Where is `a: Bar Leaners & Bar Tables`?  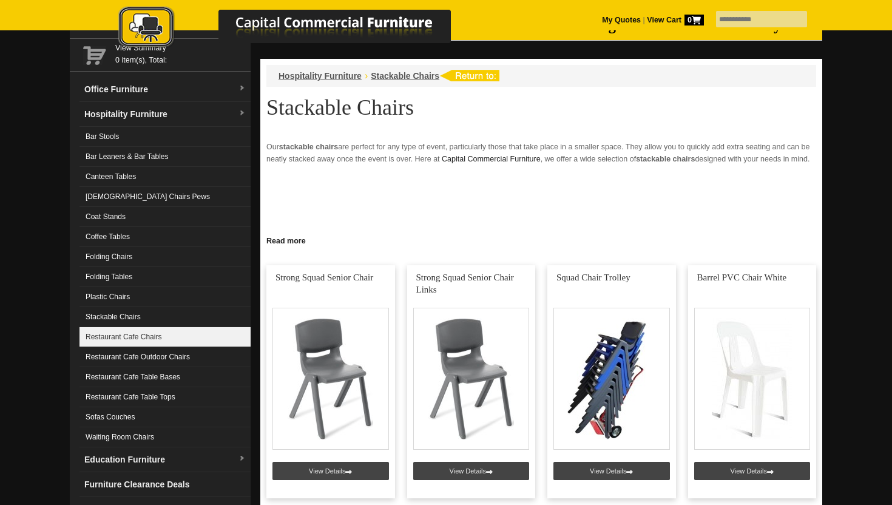 a: Bar Leaners & Bar Tables is located at coordinates (165, 157).